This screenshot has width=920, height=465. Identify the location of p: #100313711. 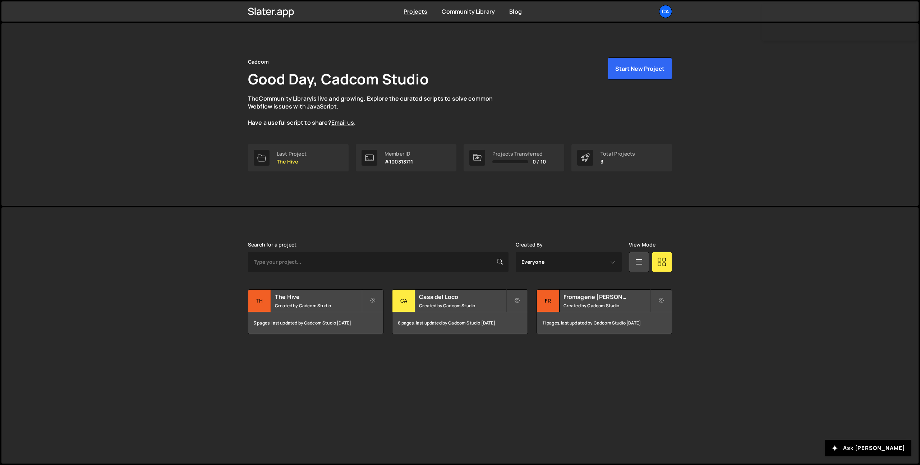
(399, 162).